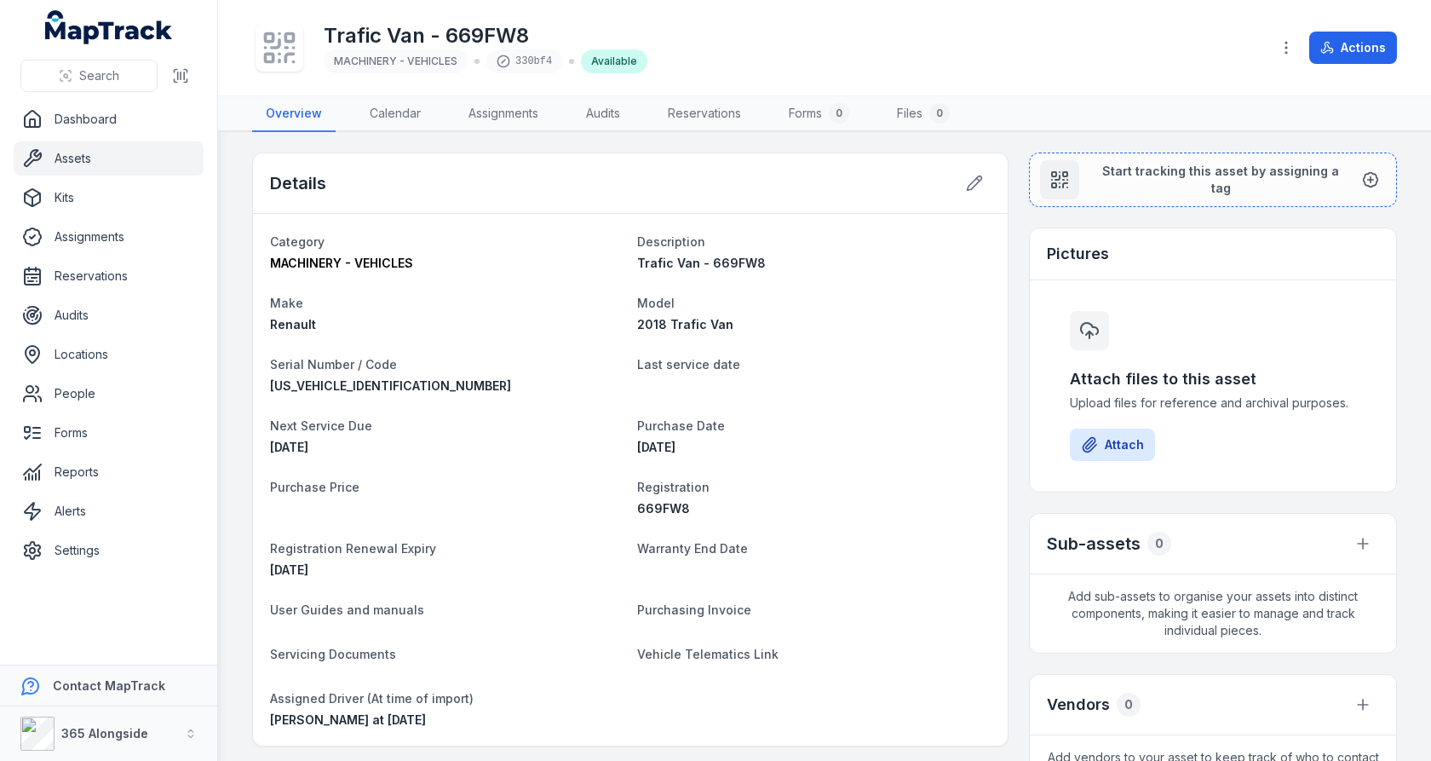  What do you see at coordinates (294, 114) in the screenshot?
I see `a: Overview` at bounding box center [294, 114].